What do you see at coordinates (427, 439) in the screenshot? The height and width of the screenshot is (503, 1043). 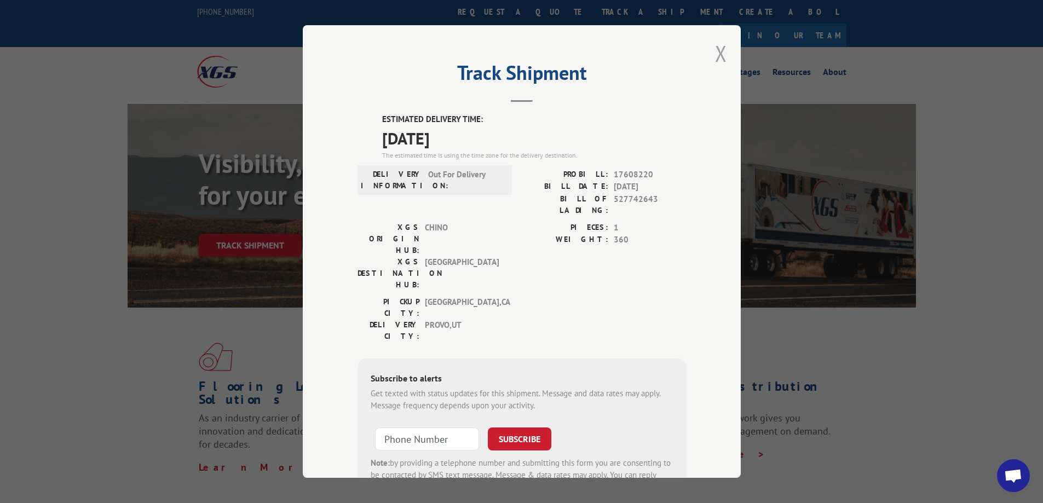 I see `input: Phone Number` at bounding box center [427, 439].